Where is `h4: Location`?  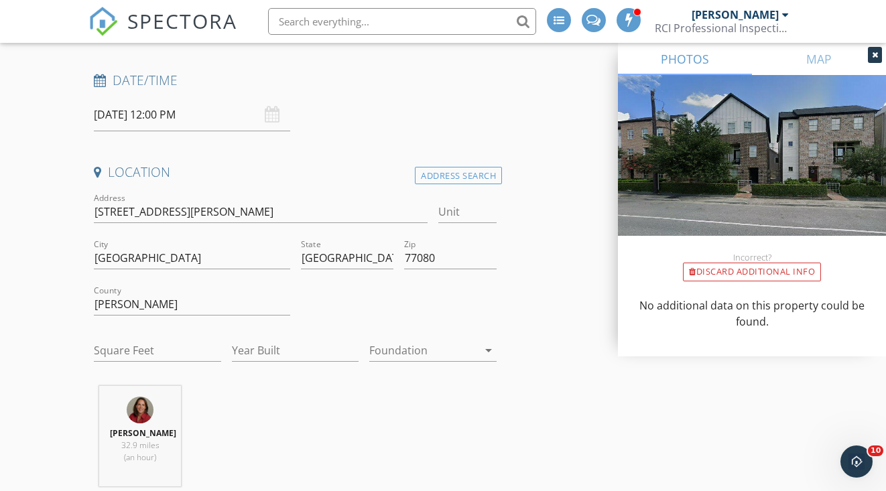 h4: Location is located at coordinates (295, 172).